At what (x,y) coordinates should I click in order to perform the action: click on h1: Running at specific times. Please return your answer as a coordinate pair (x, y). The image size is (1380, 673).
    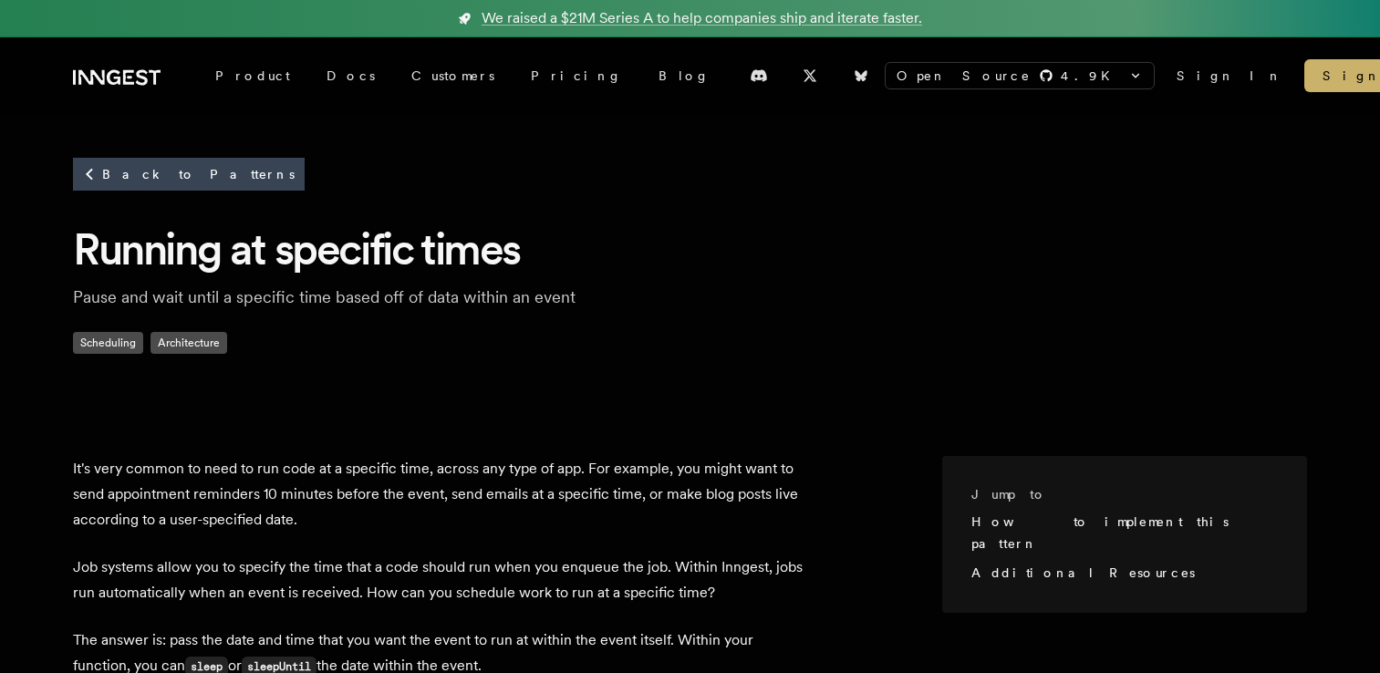
    Looking at the image, I should click on (690, 249).